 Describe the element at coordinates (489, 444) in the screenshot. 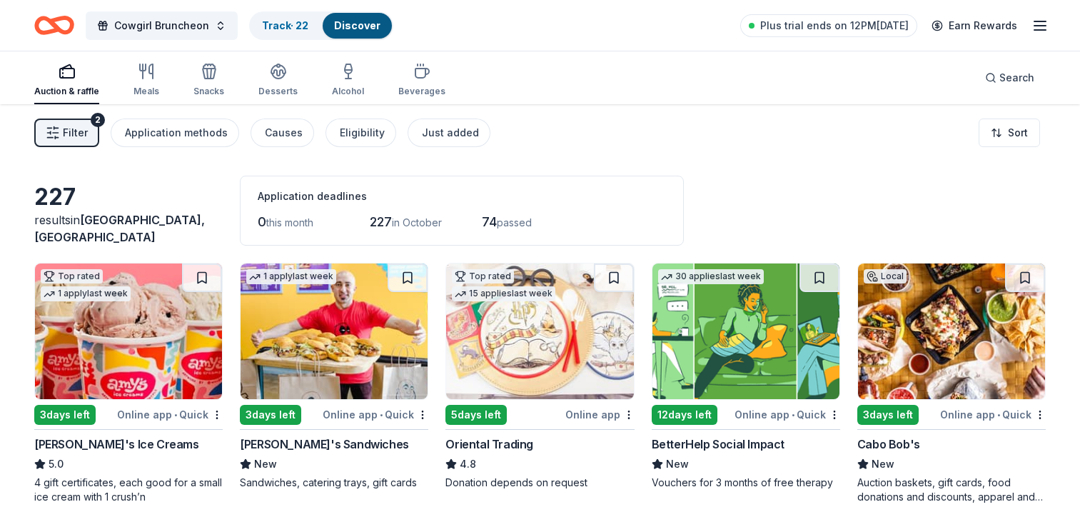

I see `div: Oriental Trading` at that location.